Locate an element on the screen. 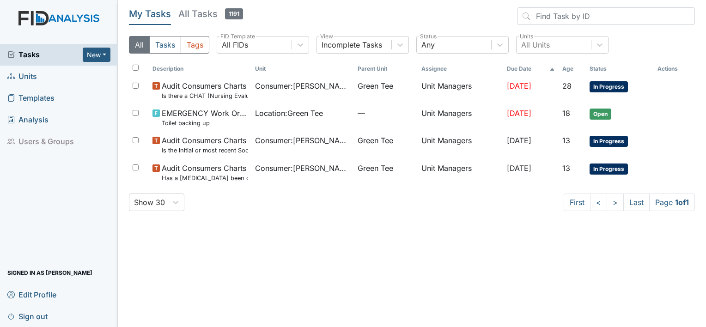 The height and width of the screenshot is (327, 706). span: Edit Profile is located at coordinates (32, 294).